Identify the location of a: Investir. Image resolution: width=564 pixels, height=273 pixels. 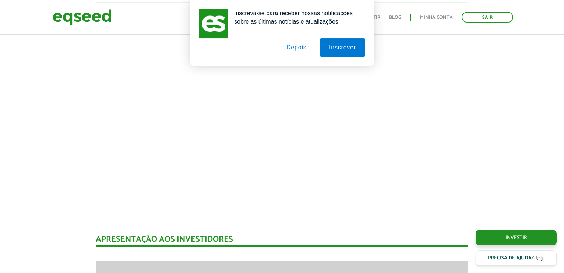
(517, 237).